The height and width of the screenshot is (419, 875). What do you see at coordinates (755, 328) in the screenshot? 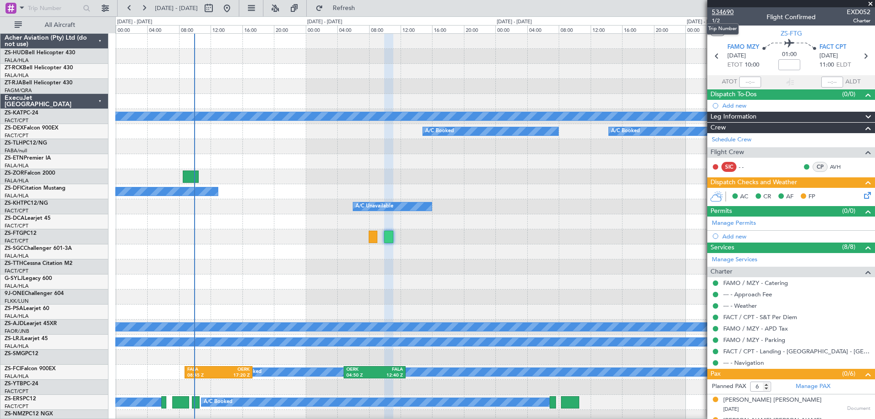
I see `a: FAMO / MZY - APD Tax` at bounding box center [755, 328].